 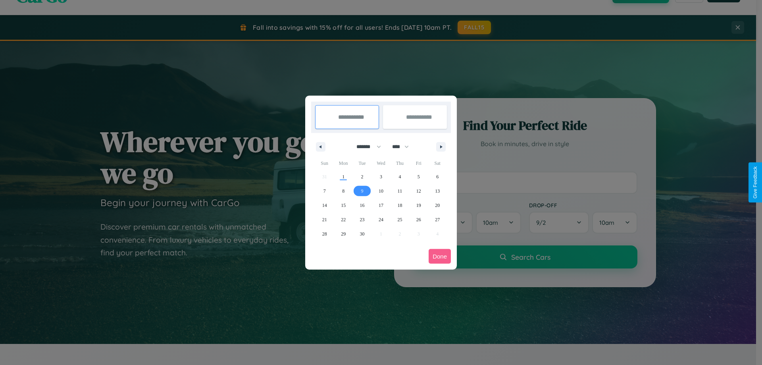 I want to click on span: 16, so click(x=363, y=205).